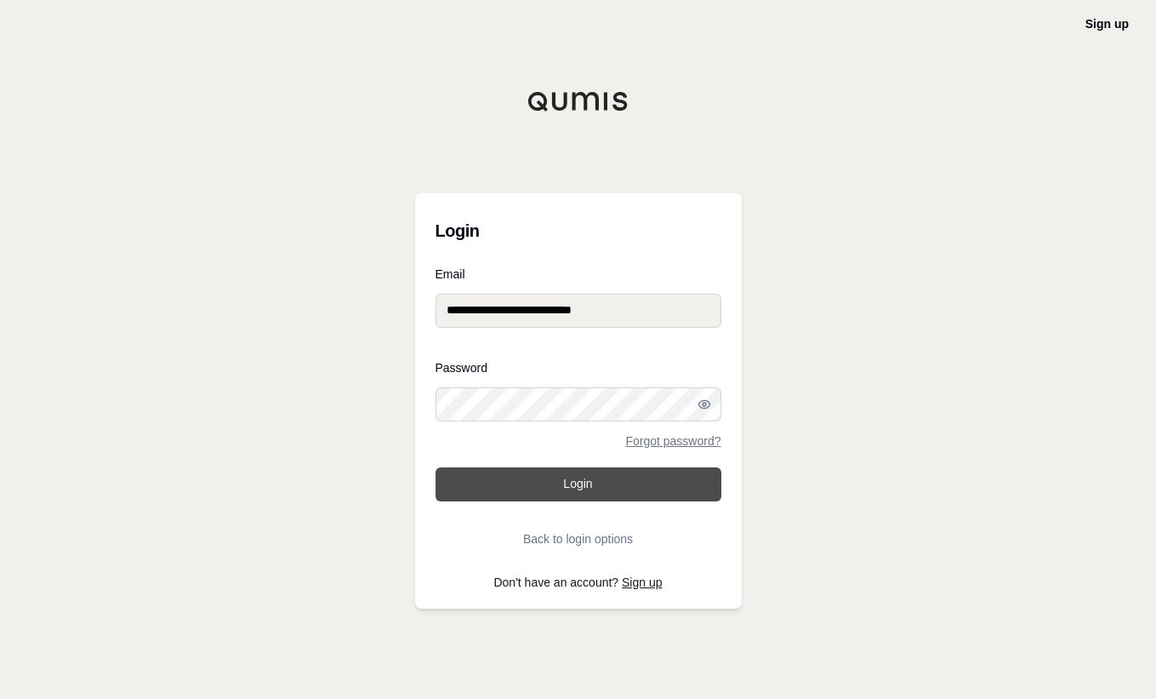  What do you see at coordinates (579, 274) in the screenshot?
I see `label: Email` at bounding box center [579, 274].